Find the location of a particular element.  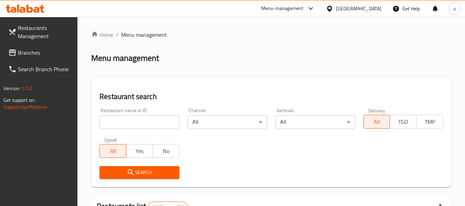

button: No is located at coordinates (166, 151).